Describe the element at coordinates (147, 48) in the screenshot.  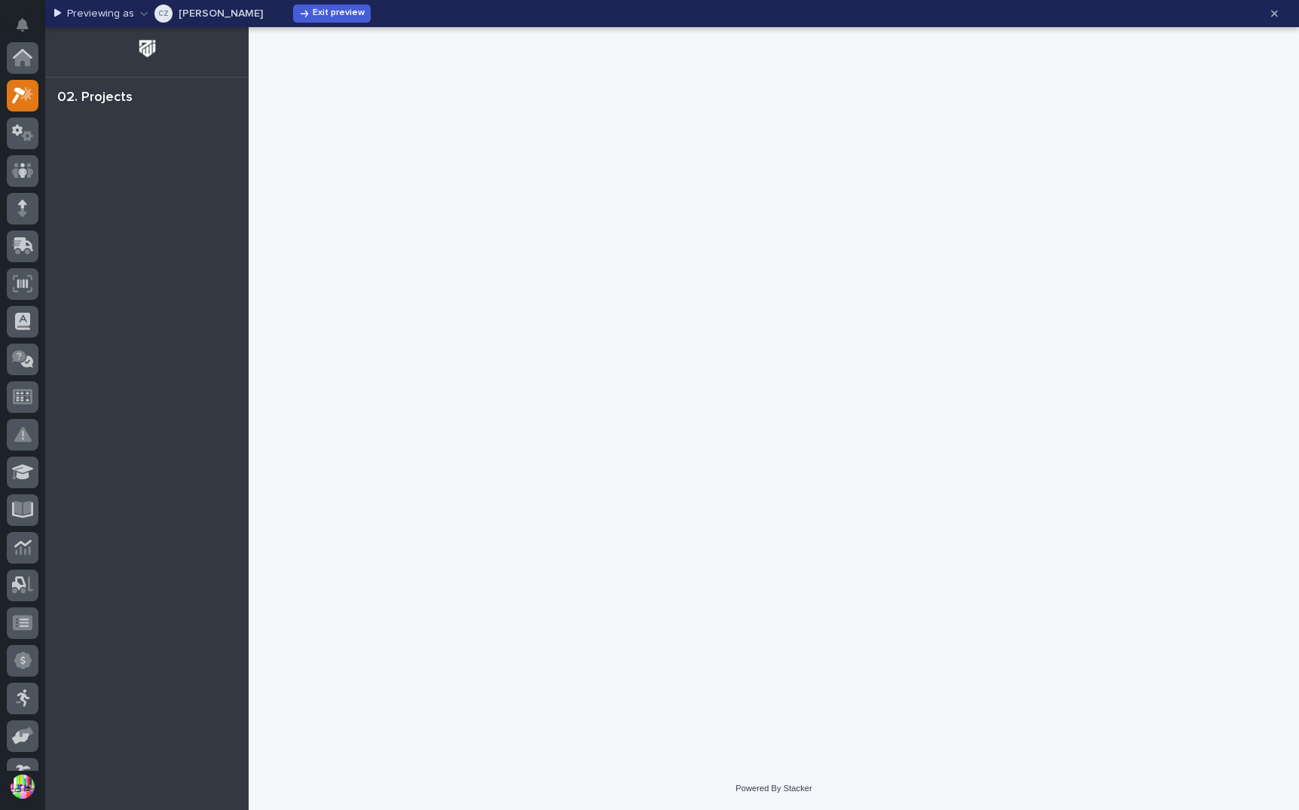
I see `img: Workspace Logo` at that location.